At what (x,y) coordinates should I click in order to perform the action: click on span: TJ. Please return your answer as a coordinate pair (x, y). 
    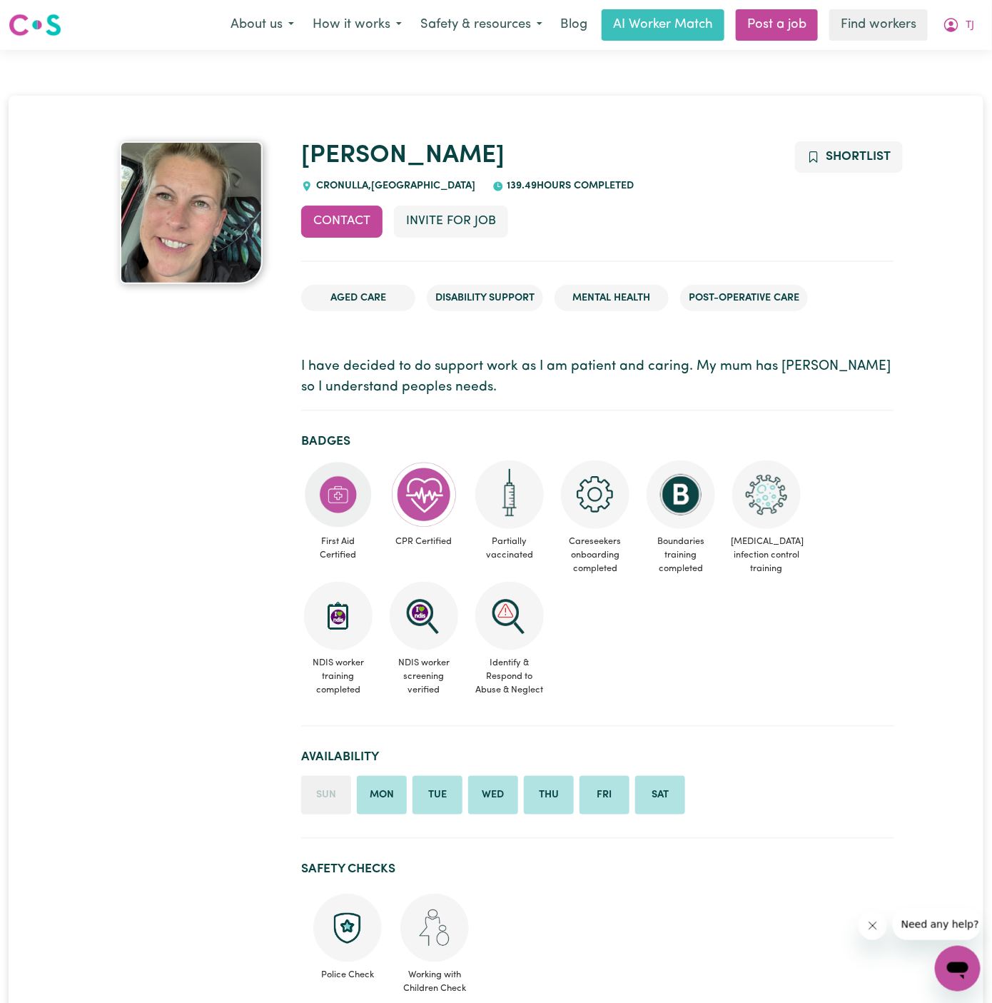
    Looking at the image, I should click on (970, 26).